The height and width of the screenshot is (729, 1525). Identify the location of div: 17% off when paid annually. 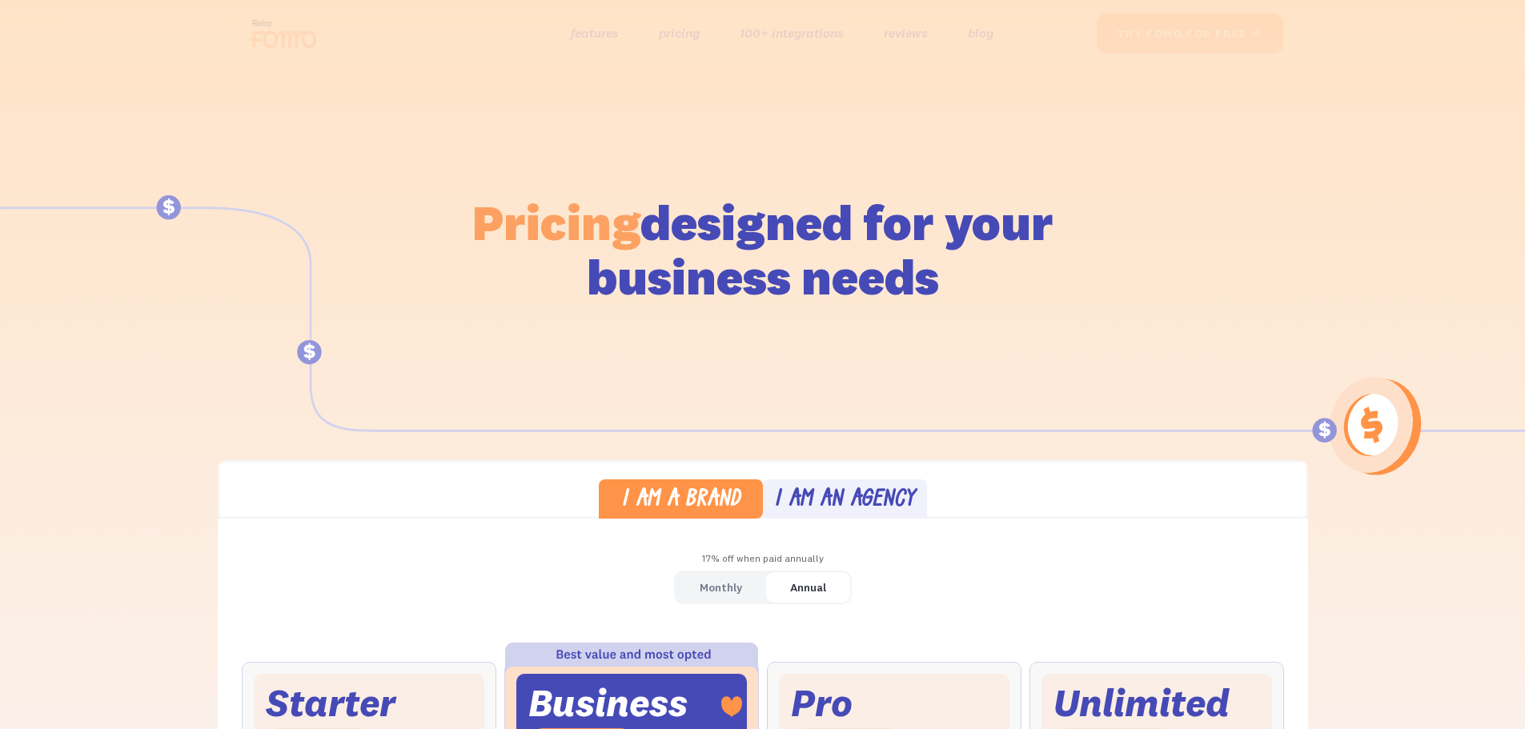
(763, 559).